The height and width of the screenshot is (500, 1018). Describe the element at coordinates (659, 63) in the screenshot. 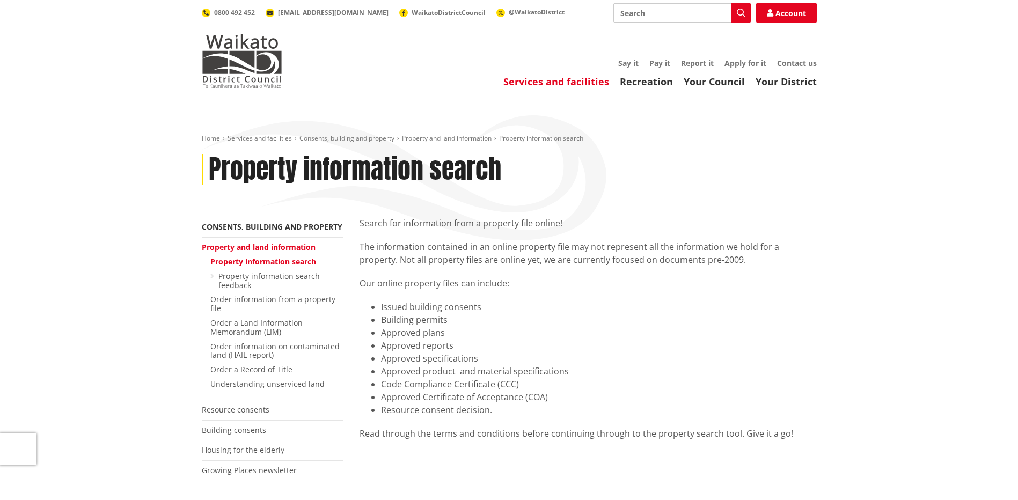

I see `a: Pay it` at that location.